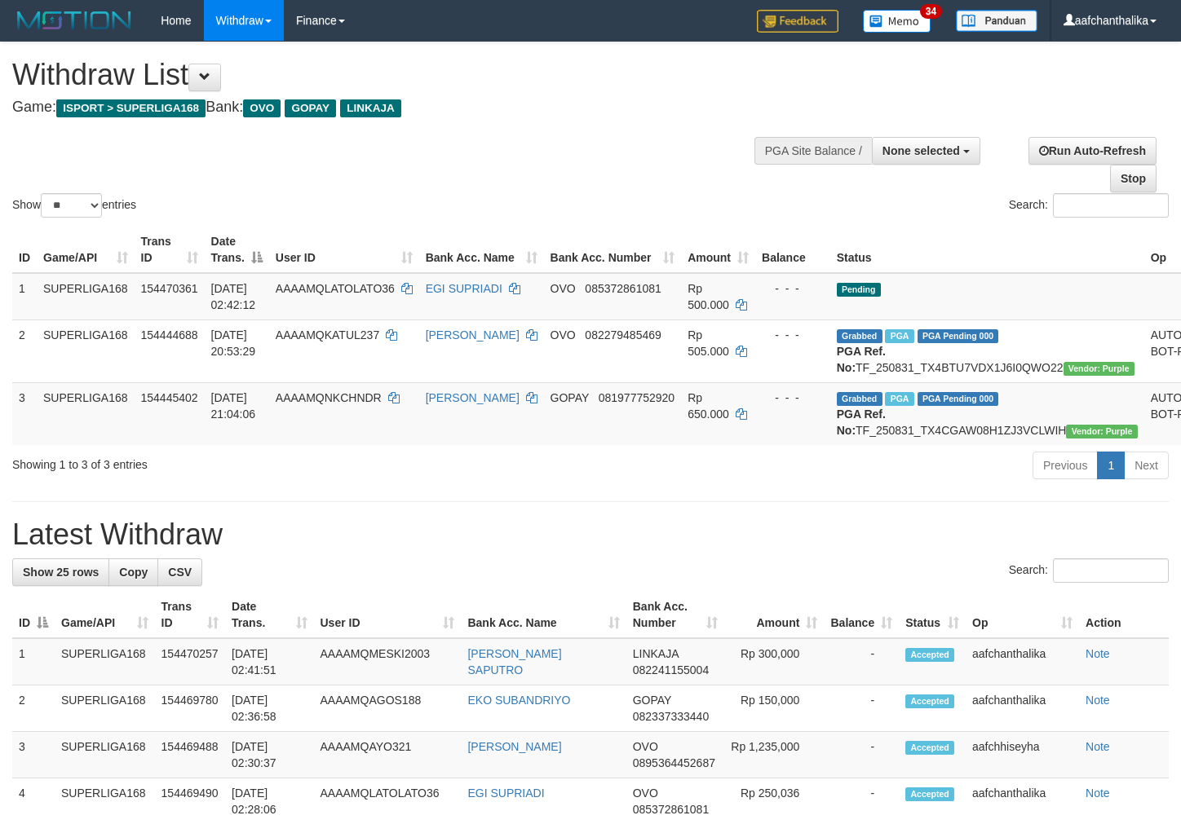 This screenshot has height=824, width=1181. Describe the element at coordinates (245, 462) in the screenshot. I see `div: Showing 1 to 3 of 3 entries` at that location.